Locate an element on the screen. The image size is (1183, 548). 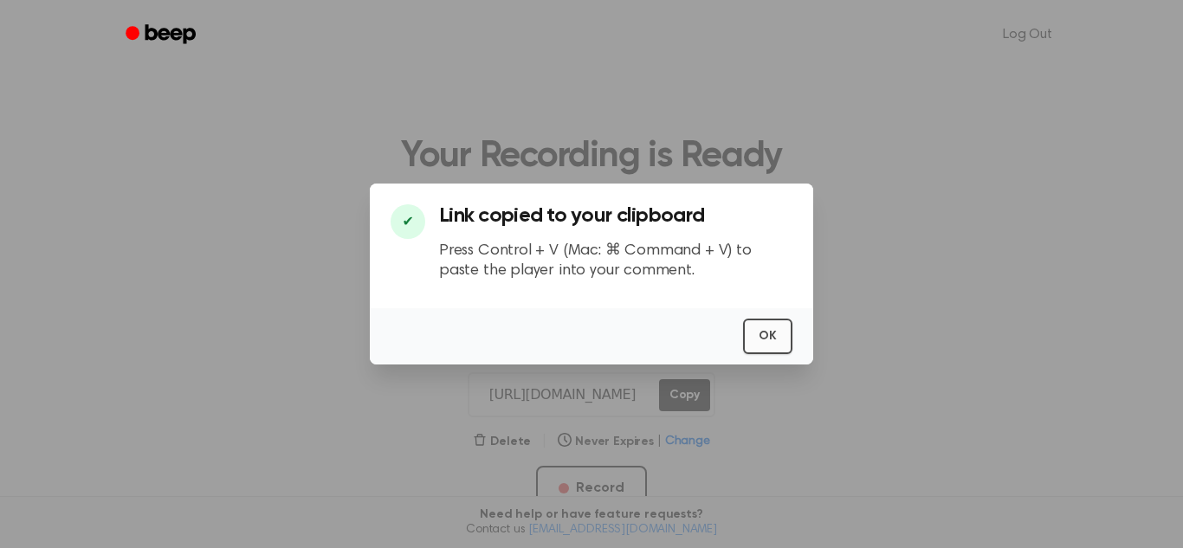
button: OK is located at coordinates (767, 336).